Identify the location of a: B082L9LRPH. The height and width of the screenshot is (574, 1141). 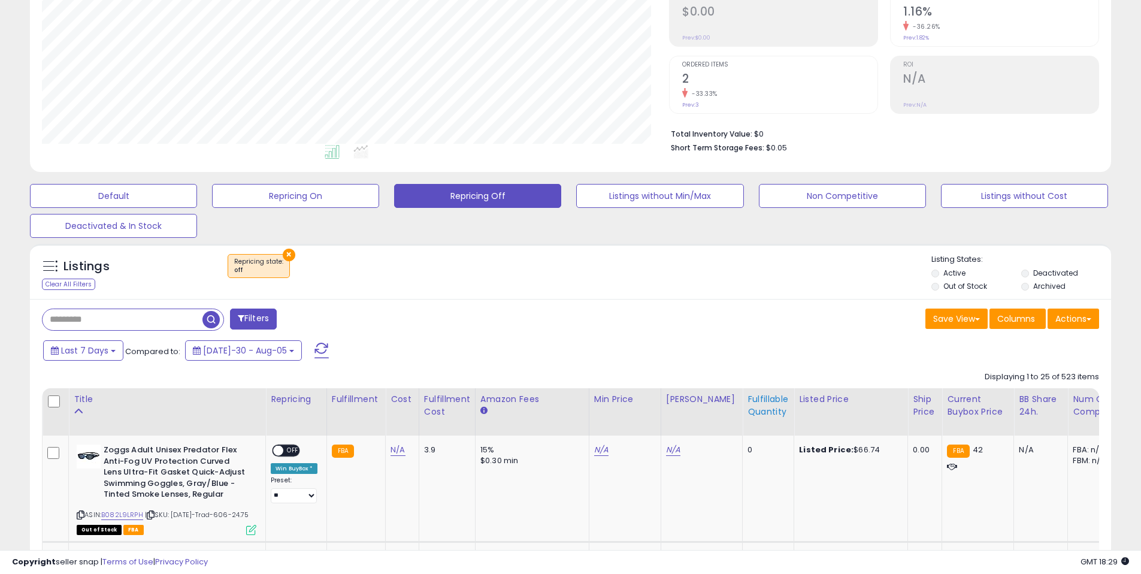
(122, 514).